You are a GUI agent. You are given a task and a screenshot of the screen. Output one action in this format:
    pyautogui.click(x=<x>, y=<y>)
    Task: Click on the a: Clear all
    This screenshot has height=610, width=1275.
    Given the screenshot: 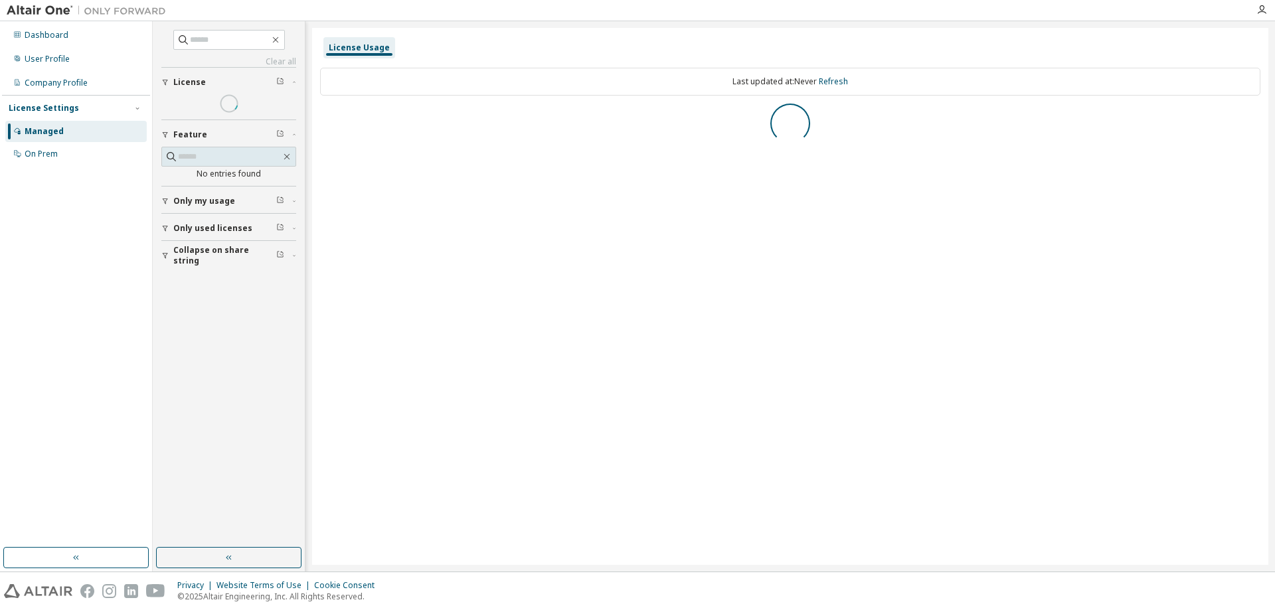 What is the action you would take?
    pyautogui.click(x=228, y=62)
    